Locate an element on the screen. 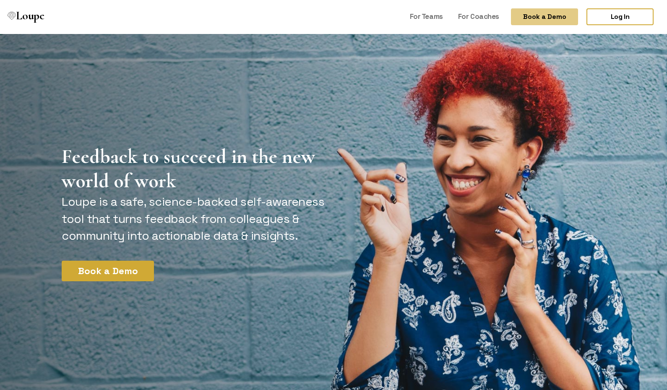  p: Loupe is a safe, science-backed self-awareness tool that turns feedback from colleagues & communi... is located at coordinates (195, 218).